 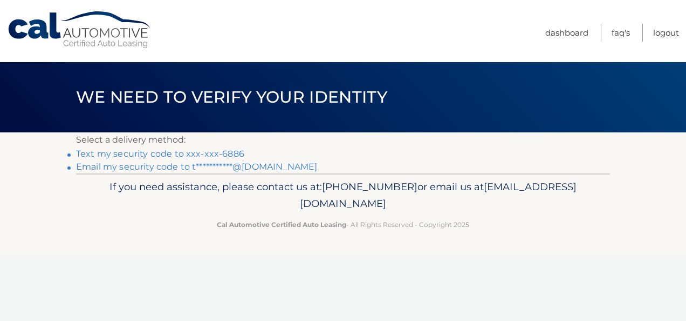 I want to click on a: Cal Automotive, so click(x=80, y=30).